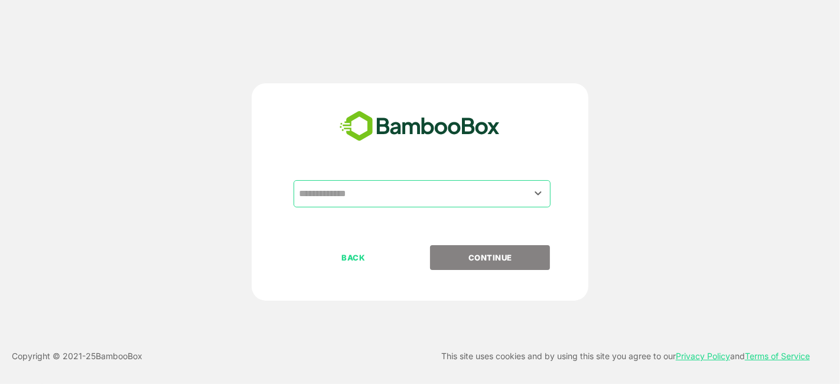  I want to click on p: This site uses cookies and by using this site you agree to our and, so click(626, 356).